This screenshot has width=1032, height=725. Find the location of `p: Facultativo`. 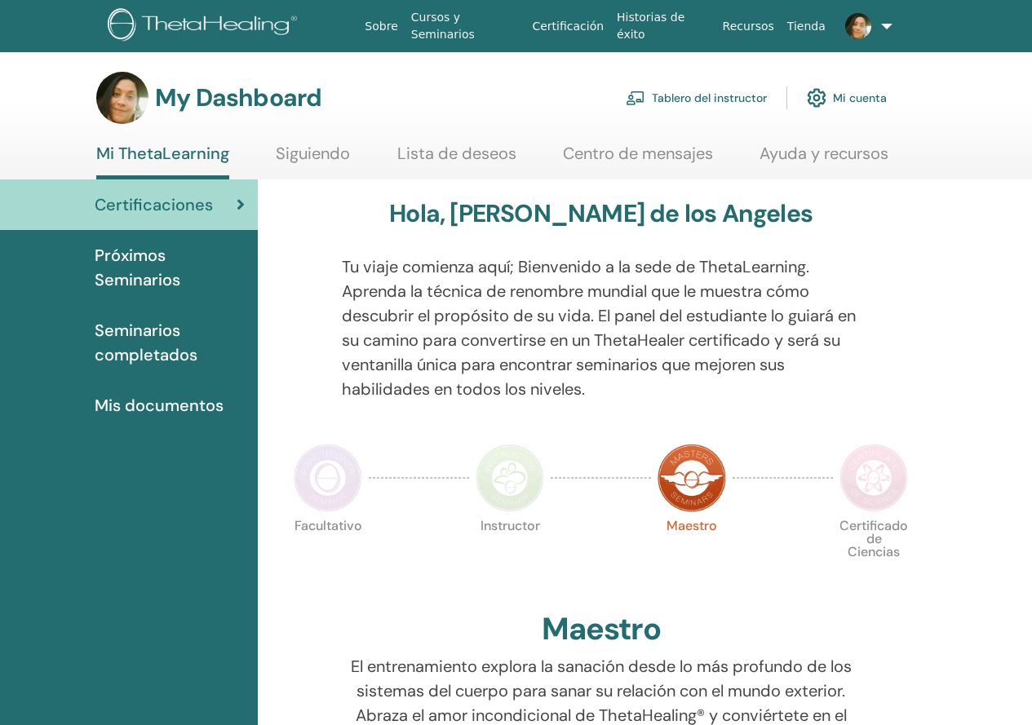

p: Facultativo is located at coordinates (328, 554).